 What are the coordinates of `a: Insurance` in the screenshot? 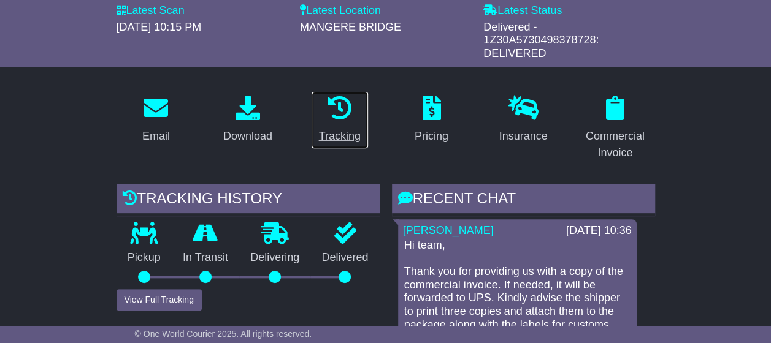 It's located at (523, 120).